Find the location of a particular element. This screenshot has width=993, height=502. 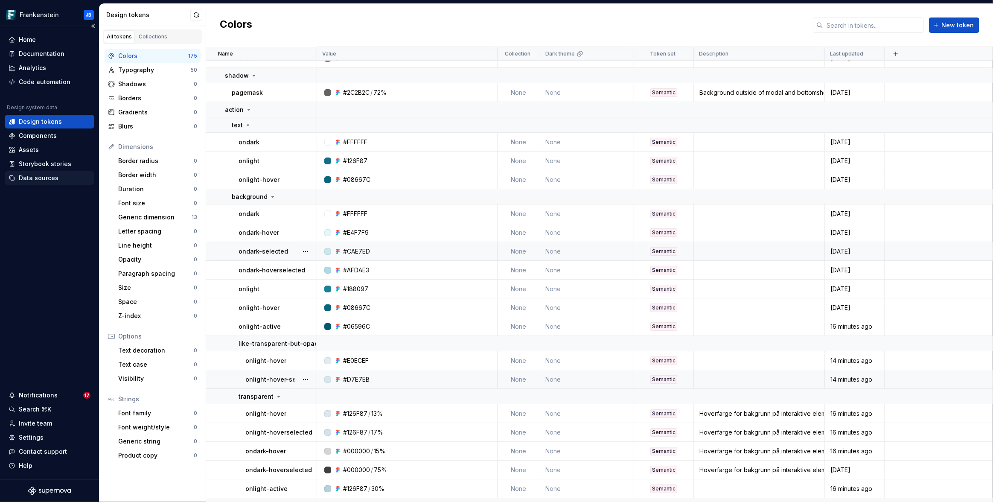

a: Assets is located at coordinates (49, 150).